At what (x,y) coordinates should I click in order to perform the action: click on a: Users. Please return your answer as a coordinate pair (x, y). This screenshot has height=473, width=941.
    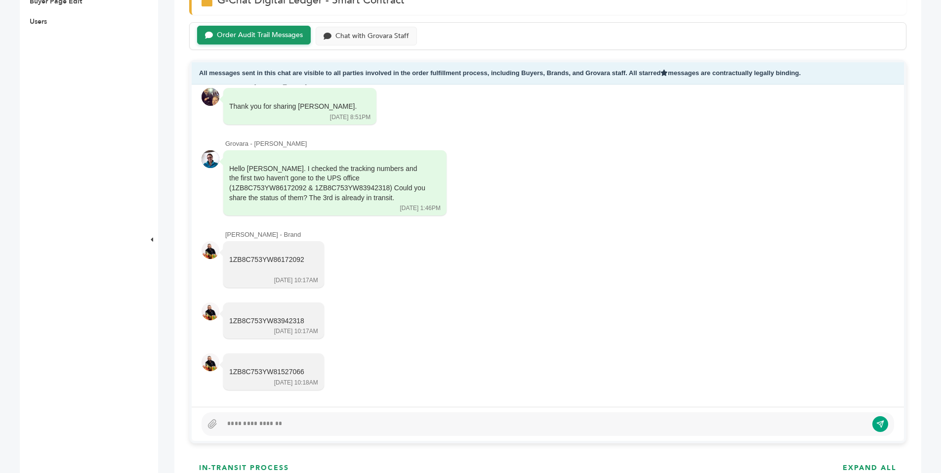
    Looking at the image, I should click on (38, 21).